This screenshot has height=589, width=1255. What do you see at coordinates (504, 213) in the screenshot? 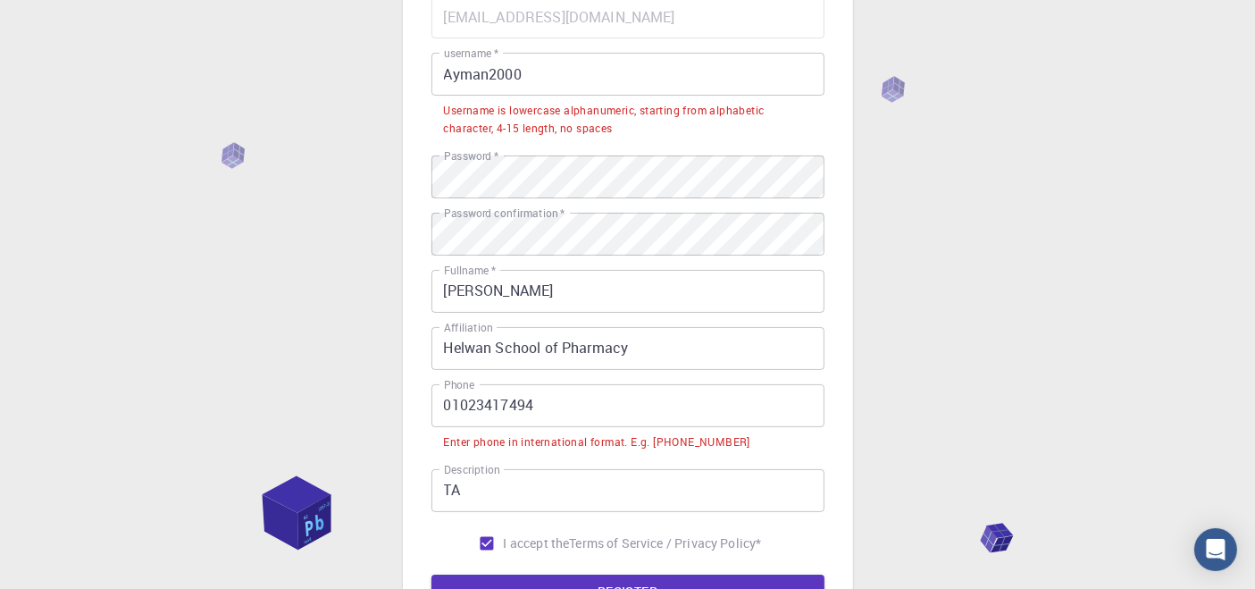
I see `label: Password confirmation` at bounding box center [504, 213].